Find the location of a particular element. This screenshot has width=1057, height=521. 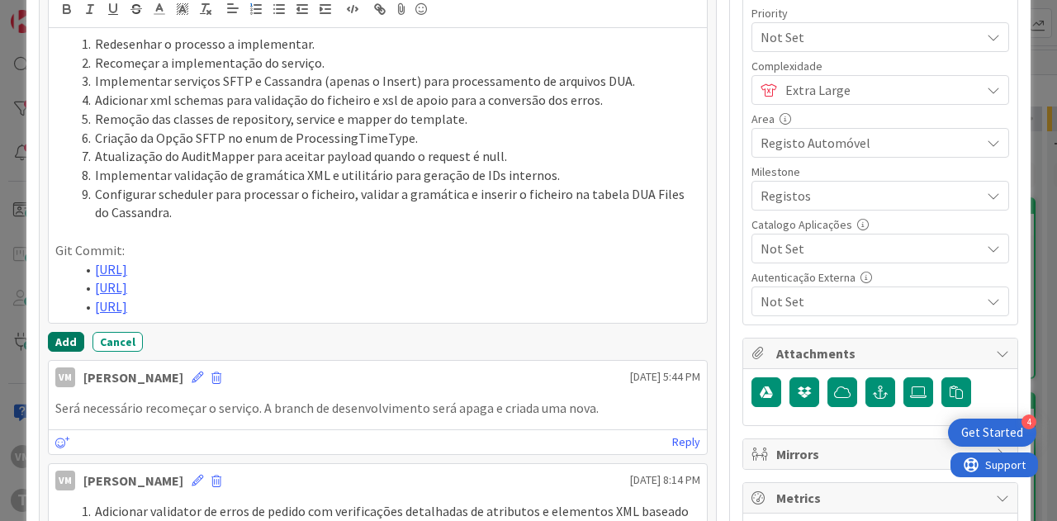

span: Mirrors is located at coordinates (882, 454).